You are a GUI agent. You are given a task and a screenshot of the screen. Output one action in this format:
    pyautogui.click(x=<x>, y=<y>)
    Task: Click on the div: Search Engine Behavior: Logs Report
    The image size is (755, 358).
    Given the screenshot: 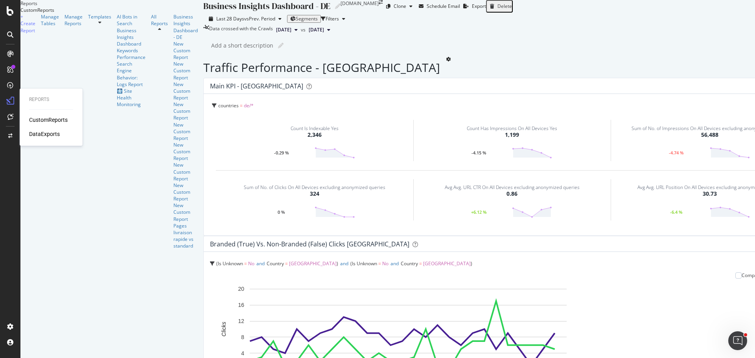 What is the action you would take?
    pyautogui.click(x=131, y=74)
    